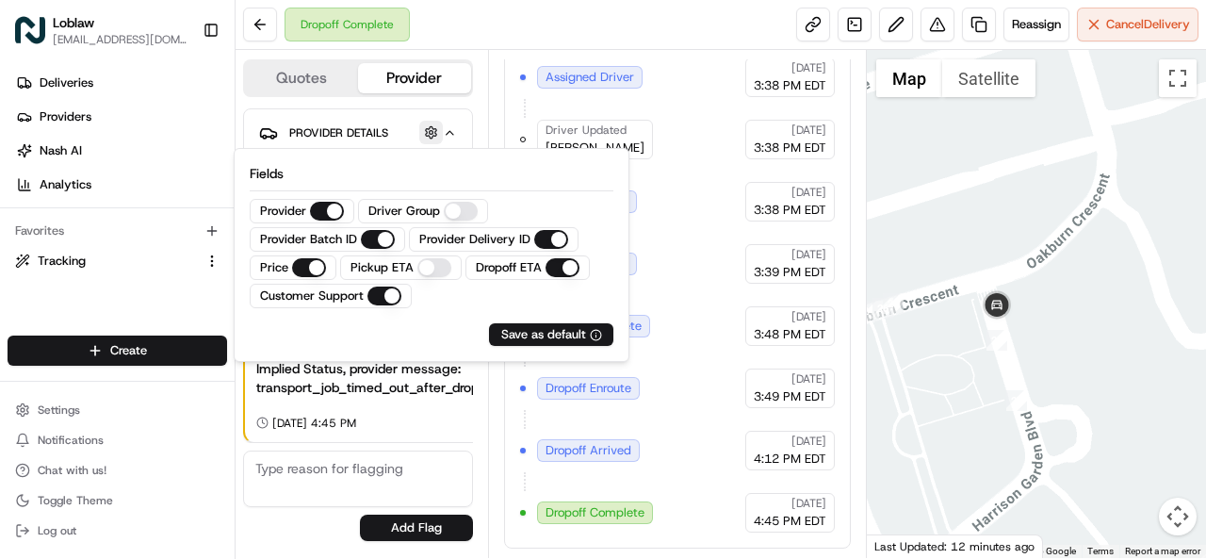 The height and width of the screenshot is (559, 1206). I want to click on div: Past conversations, so click(73, 252).